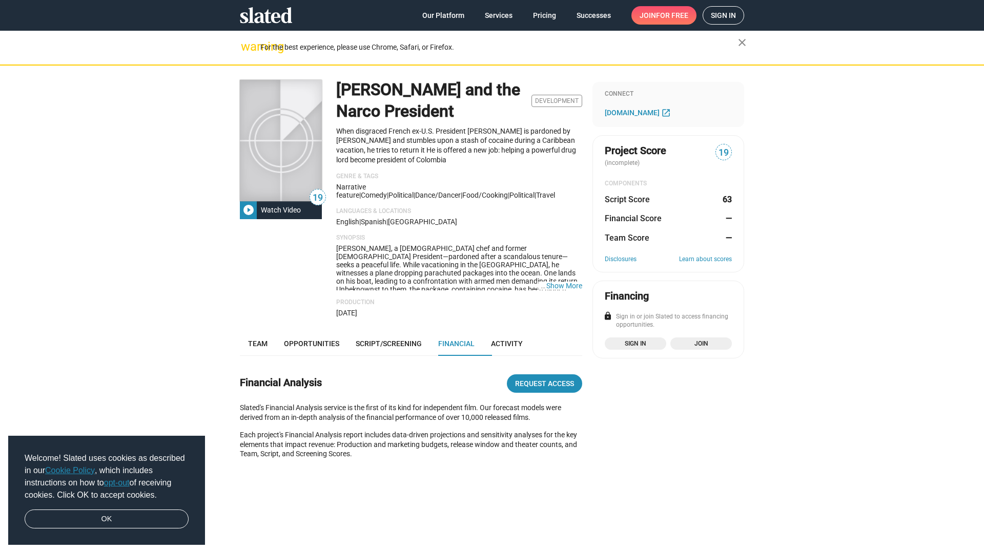 This screenshot has width=984, height=553. Describe the element at coordinates (107, 520) in the screenshot. I see `a: dismiss cookie message` at that location.